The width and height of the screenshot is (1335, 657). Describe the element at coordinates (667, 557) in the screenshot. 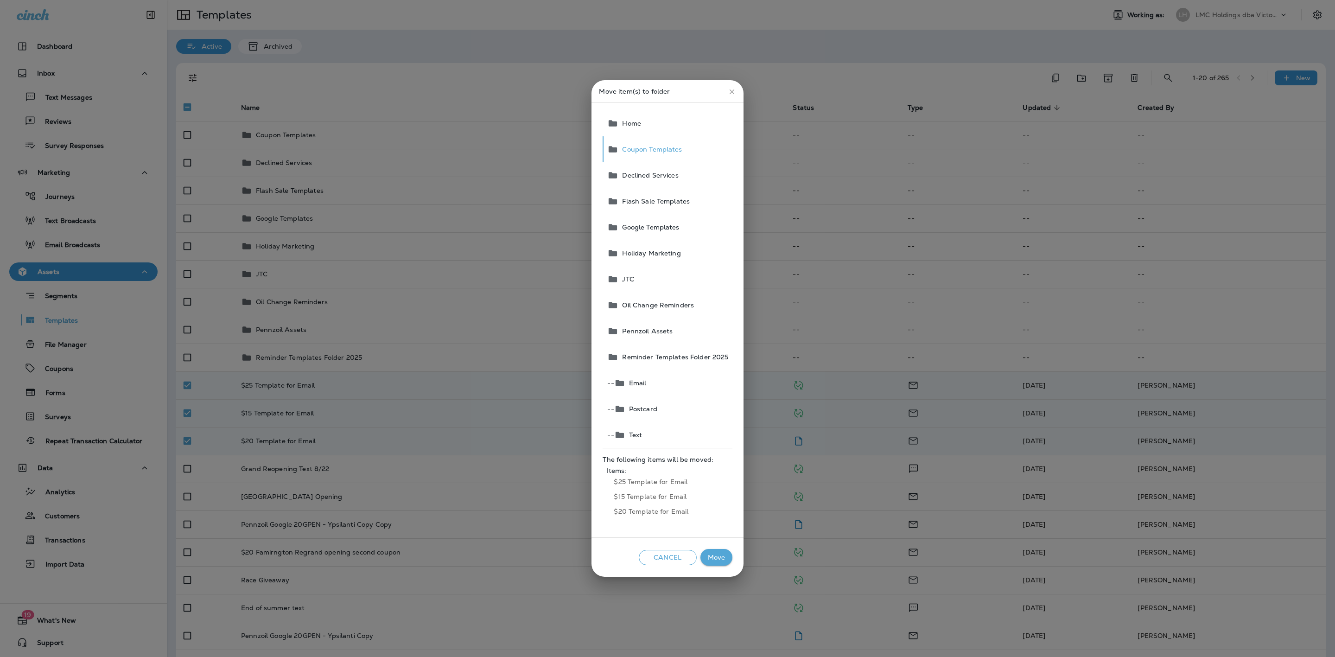

I see `button: Cancel` at that location.